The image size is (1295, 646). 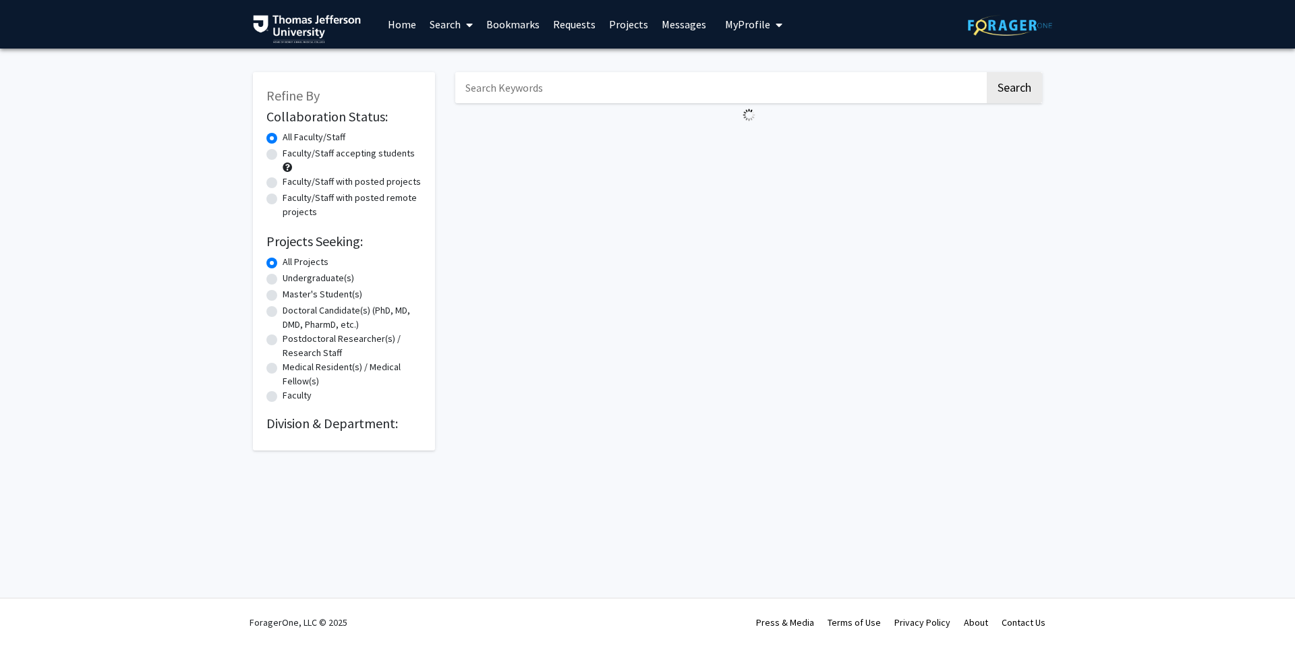 What do you see at coordinates (351, 181) in the screenshot?
I see `label: Faculty/Staff with posted projects` at bounding box center [351, 181].